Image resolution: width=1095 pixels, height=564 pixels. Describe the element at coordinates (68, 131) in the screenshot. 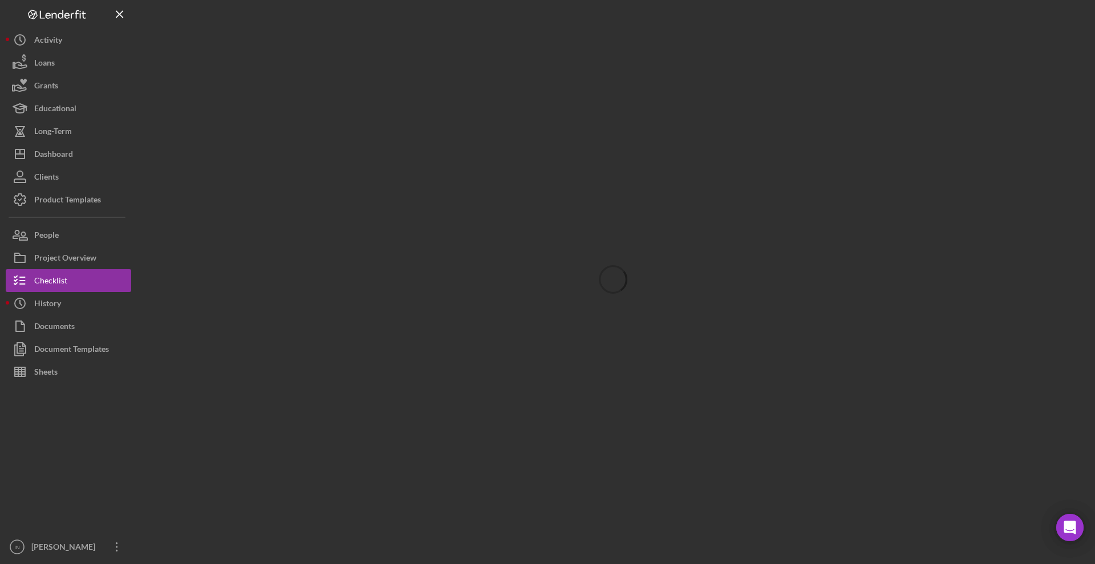

I see `a: Long-Term` at that location.